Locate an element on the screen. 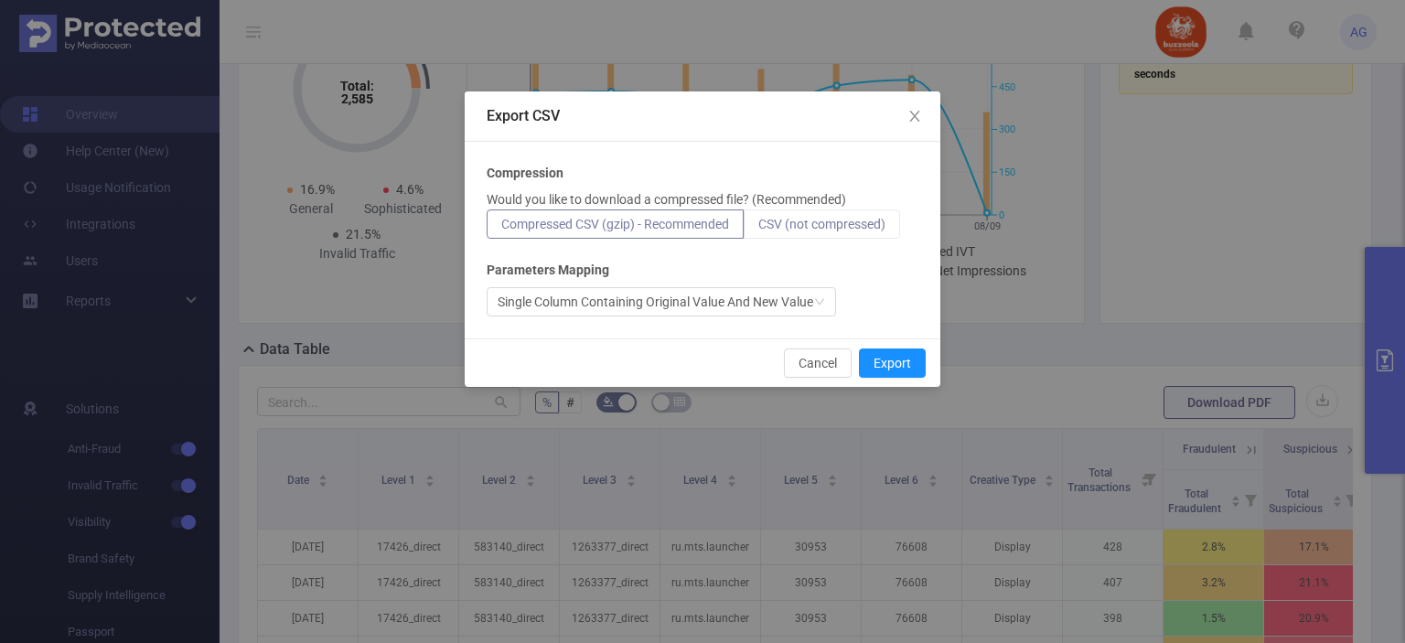 This screenshot has height=643, width=1405. b: Parameters Mapping is located at coordinates (548, 270).